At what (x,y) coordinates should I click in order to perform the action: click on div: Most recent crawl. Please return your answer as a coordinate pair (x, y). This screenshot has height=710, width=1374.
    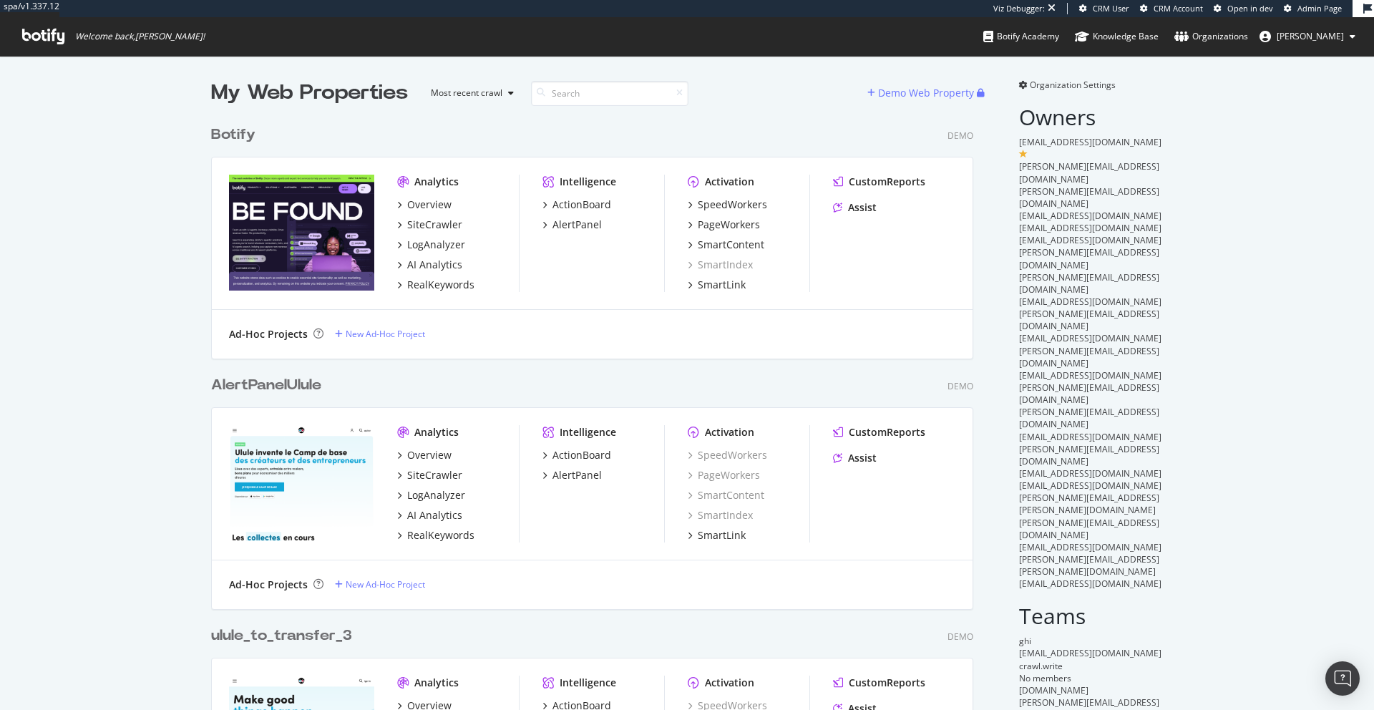
    Looking at the image, I should click on (467, 93).